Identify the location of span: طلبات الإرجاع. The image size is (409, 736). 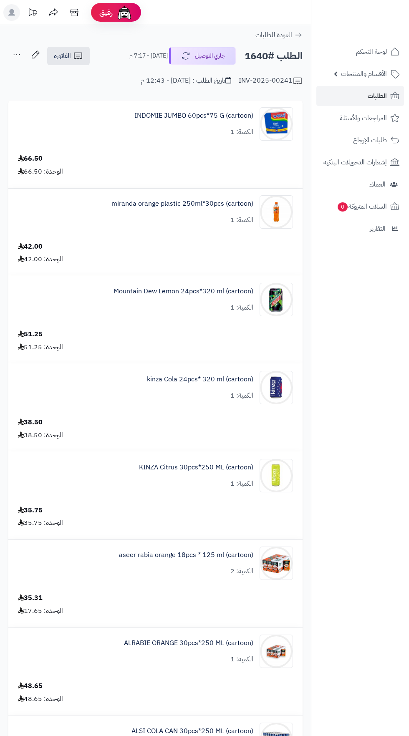
(370, 140).